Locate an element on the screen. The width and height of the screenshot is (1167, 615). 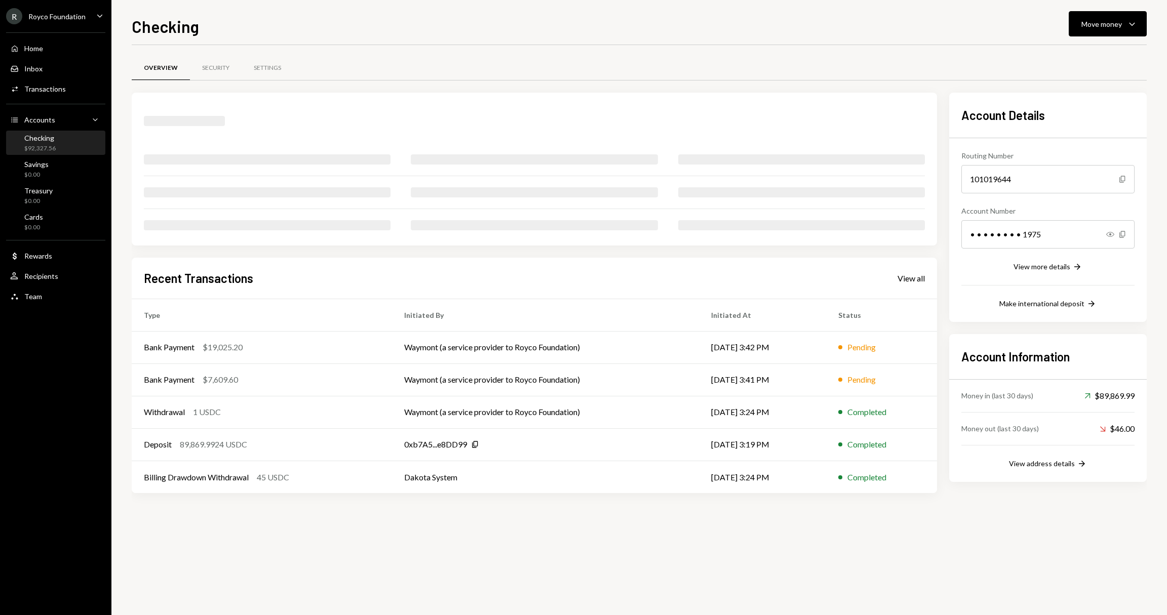
div: Transactions is located at coordinates (45, 89).